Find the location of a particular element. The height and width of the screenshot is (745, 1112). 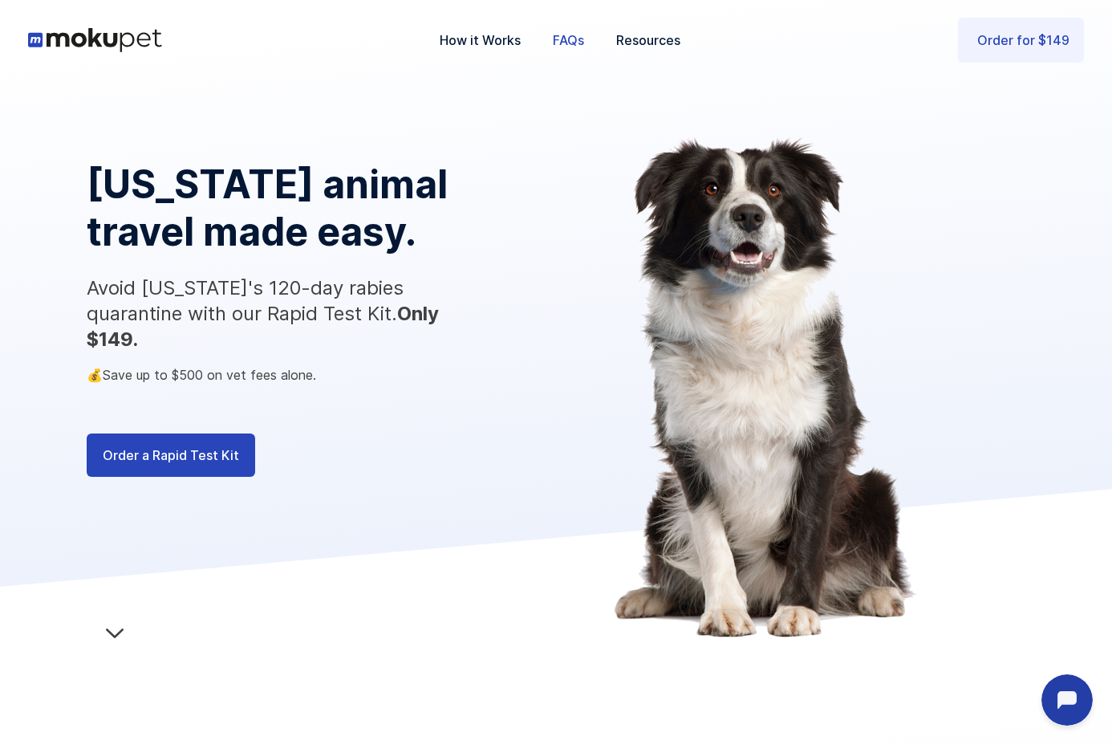

a: Order for $149 is located at coordinates (1021, 40).